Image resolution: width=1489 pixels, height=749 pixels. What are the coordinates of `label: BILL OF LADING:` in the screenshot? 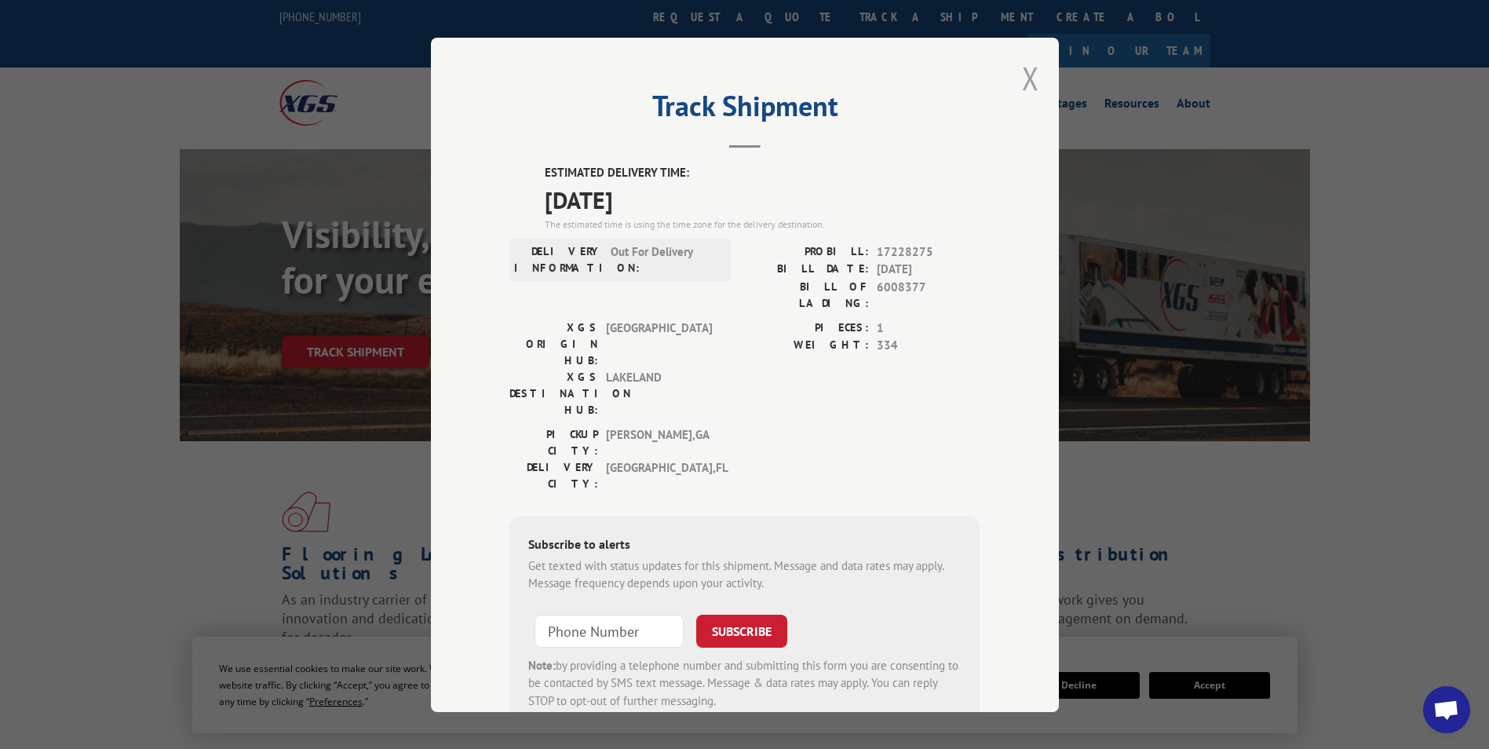 It's located at (807, 294).